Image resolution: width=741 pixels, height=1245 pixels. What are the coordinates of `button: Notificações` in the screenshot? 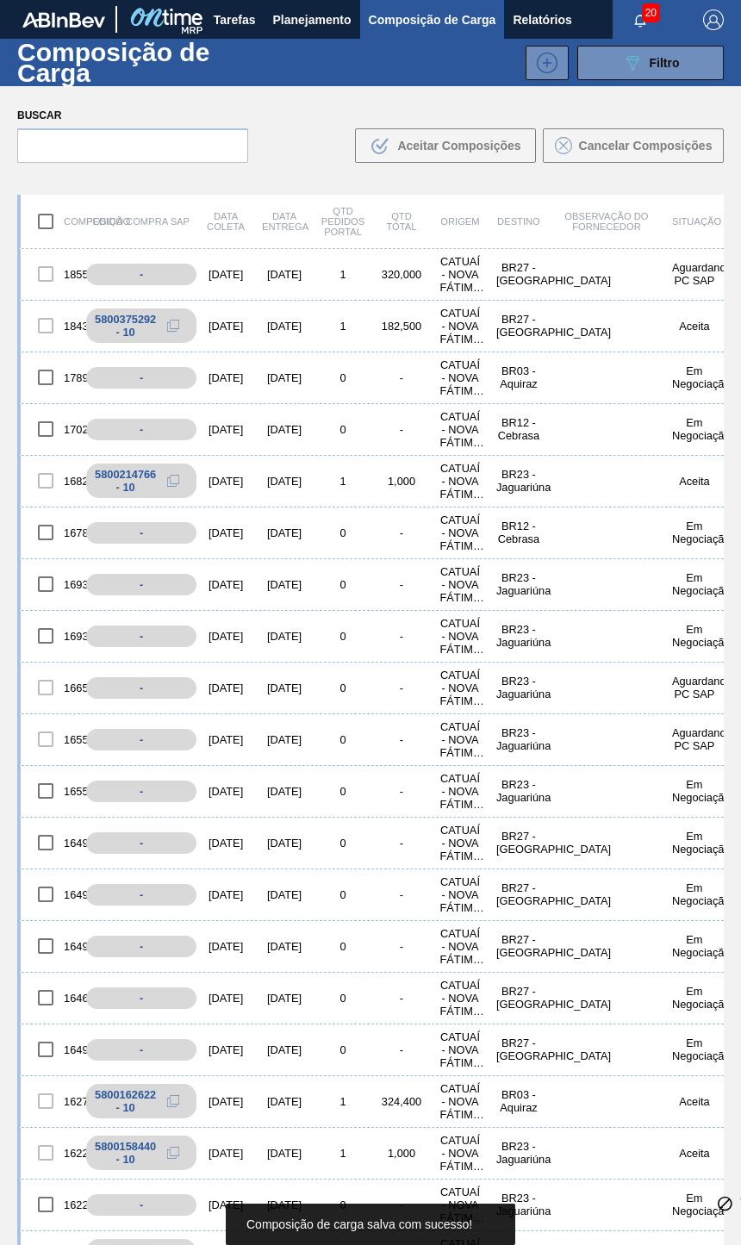 It's located at (640, 20).